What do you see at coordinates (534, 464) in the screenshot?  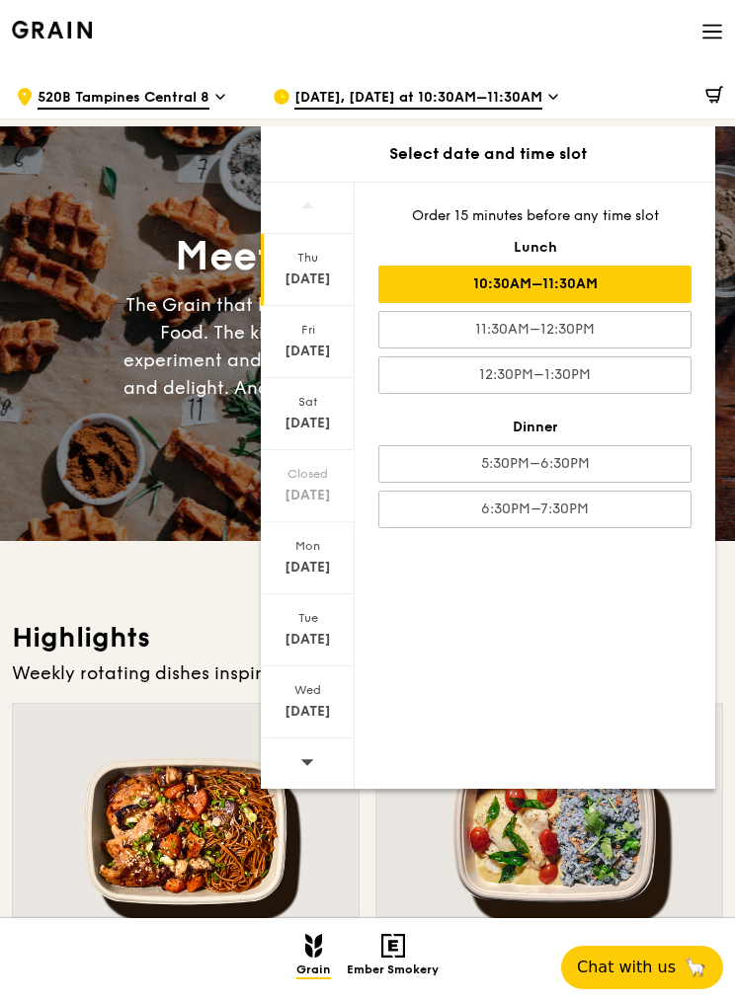 I see `div: 5:30PM–6:30PM` at bounding box center [534, 464].